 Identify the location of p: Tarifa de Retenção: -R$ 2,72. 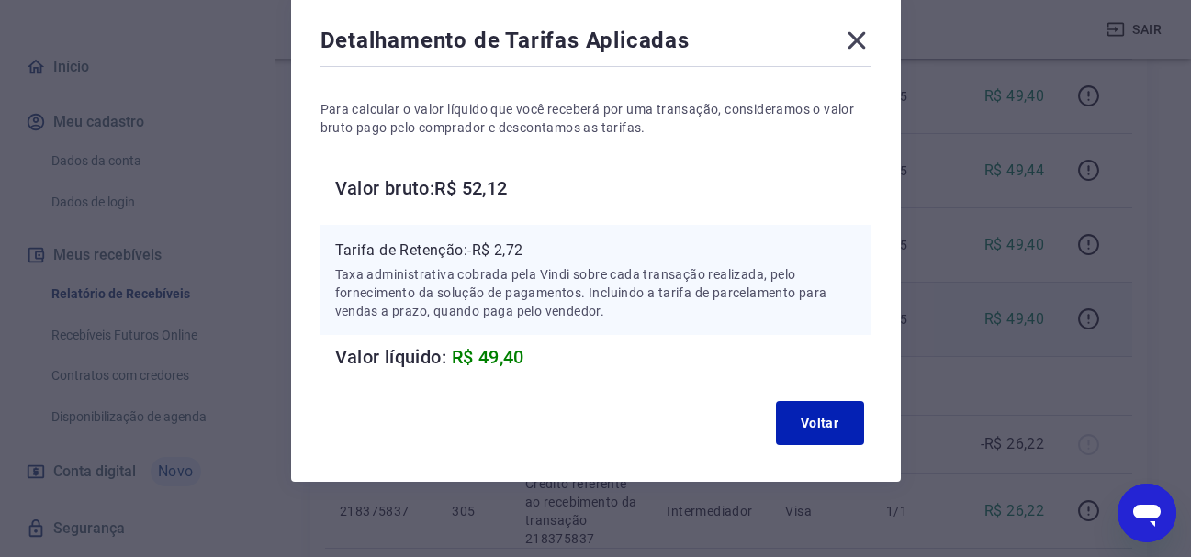
(596, 251).